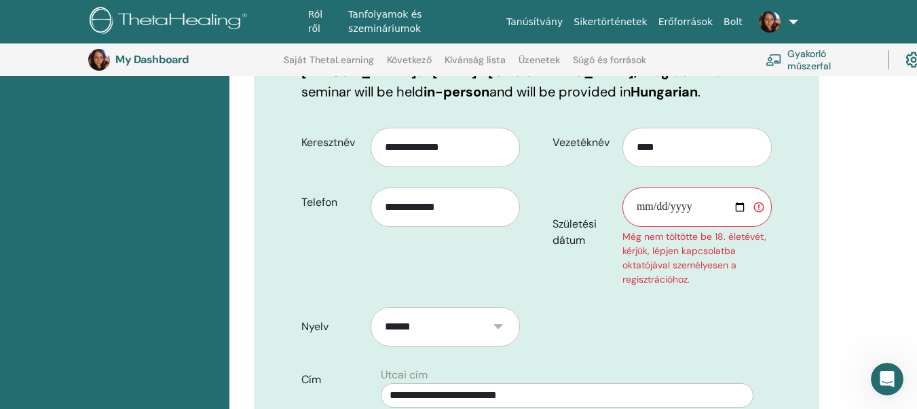 The image size is (917, 409). What do you see at coordinates (456, 92) in the screenshot?
I see `b: in-person` at bounding box center [456, 92].